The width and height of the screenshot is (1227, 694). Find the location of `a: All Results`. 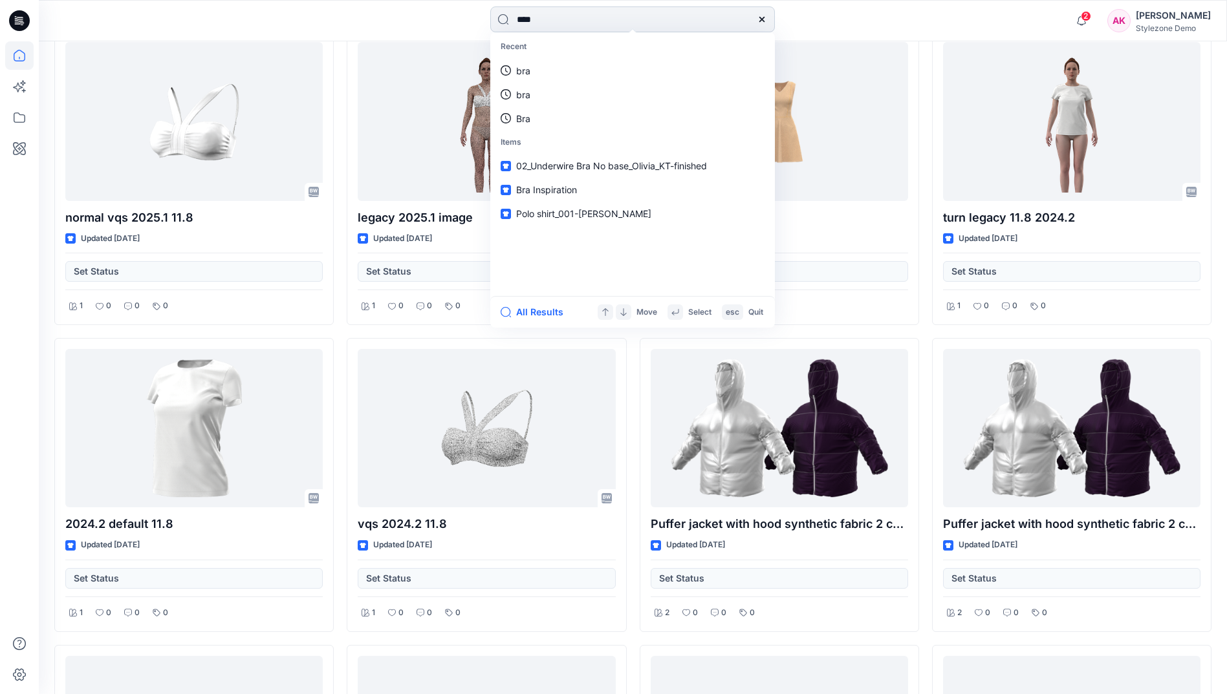

a: All Results is located at coordinates (536, 312).